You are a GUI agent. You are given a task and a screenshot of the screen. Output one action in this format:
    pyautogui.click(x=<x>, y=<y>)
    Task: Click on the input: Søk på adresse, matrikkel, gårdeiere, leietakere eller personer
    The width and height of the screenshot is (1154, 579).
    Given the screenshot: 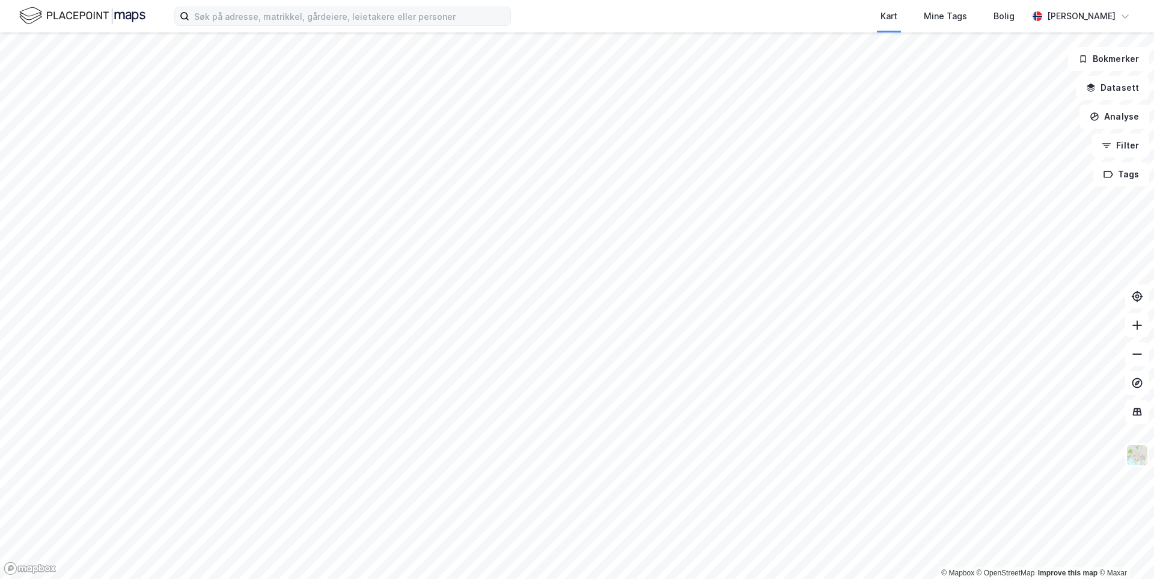 What is the action you would take?
    pyautogui.click(x=350, y=16)
    